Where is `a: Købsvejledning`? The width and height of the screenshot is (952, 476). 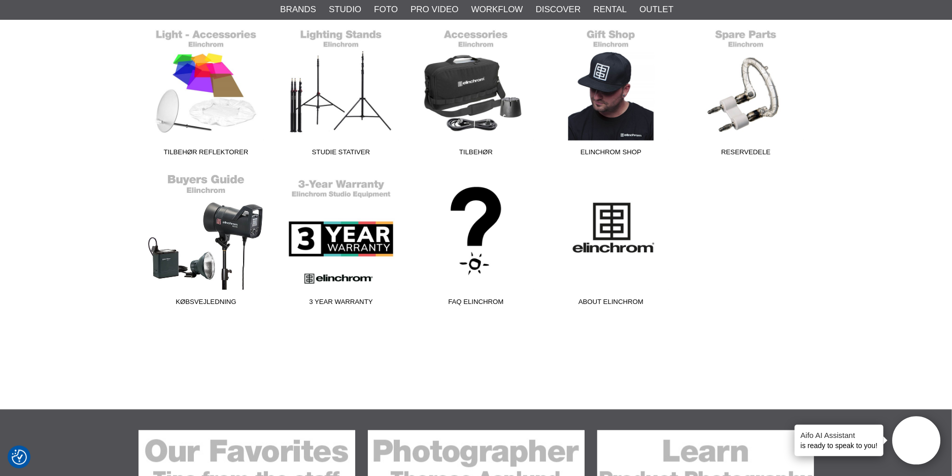 a: Købsvejledning is located at coordinates (206, 242).